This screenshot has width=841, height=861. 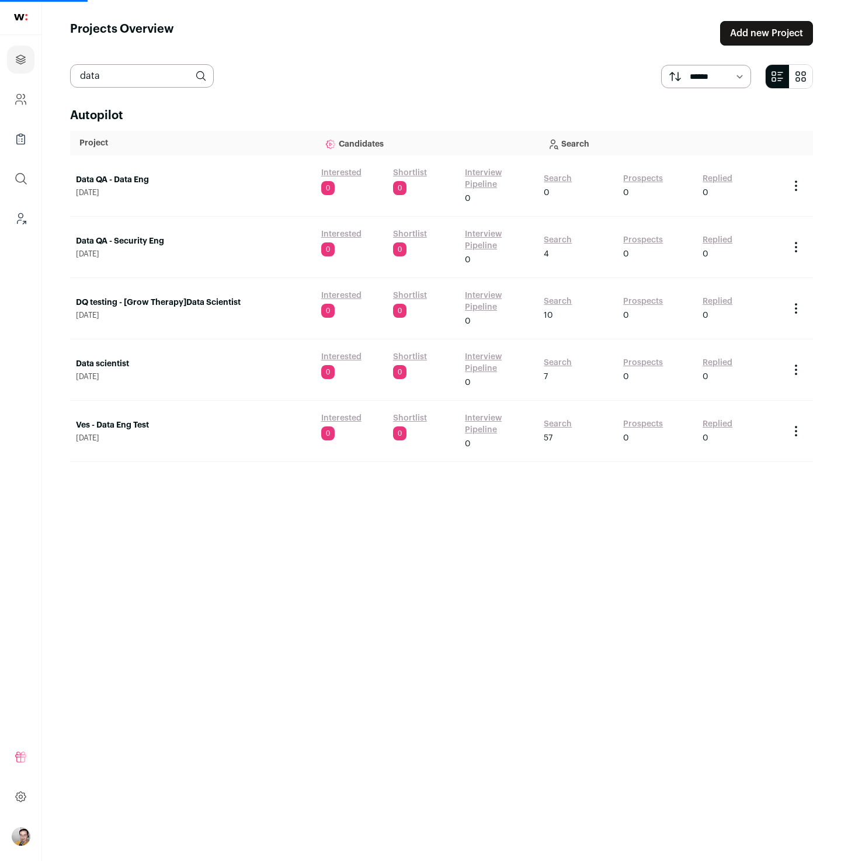 I want to click on a: Data QA - Security Eng, so click(x=193, y=241).